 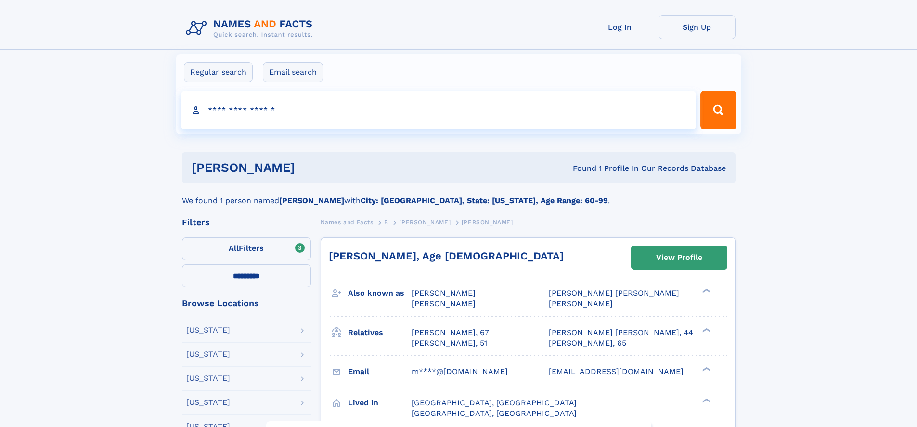 What do you see at coordinates (380, 372) in the screenshot?
I see `h3: Email` at bounding box center [380, 372].